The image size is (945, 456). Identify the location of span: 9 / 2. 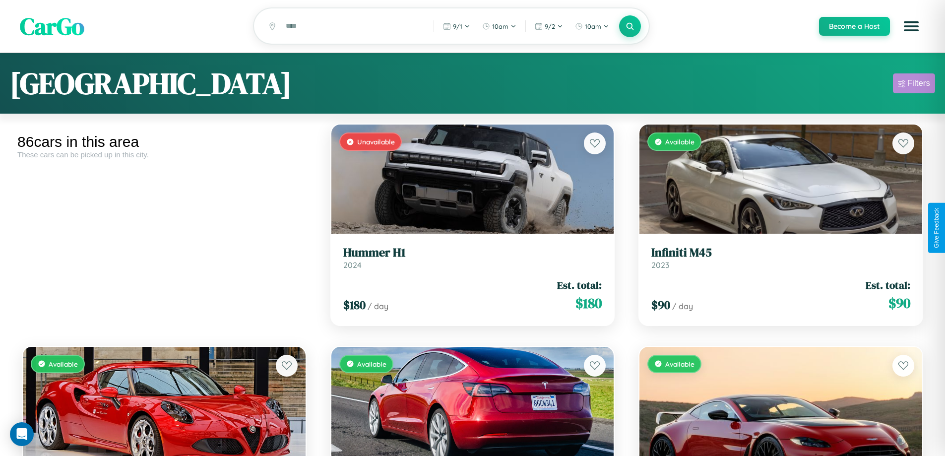
(550, 26).